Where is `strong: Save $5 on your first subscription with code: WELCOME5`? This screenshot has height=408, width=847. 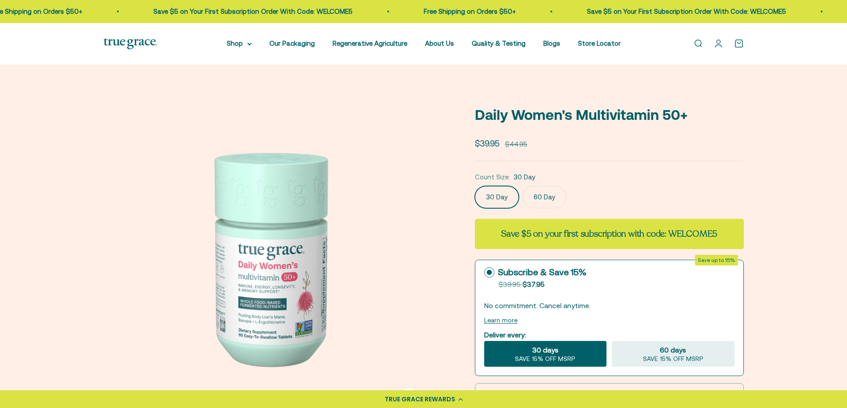 strong: Save $5 on your first subscription with code: WELCOME5 is located at coordinates (609, 234).